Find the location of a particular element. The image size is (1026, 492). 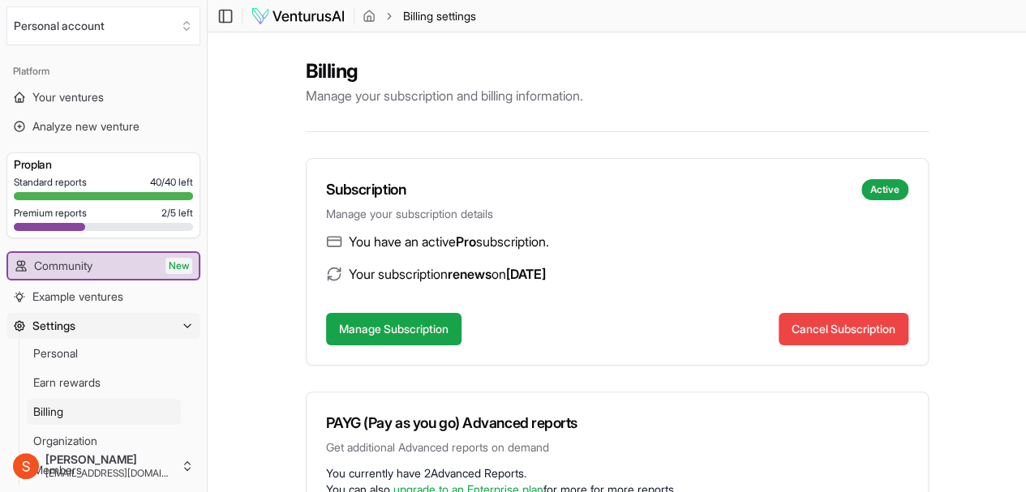

button: Select an organization is located at coordinates (103, 26).